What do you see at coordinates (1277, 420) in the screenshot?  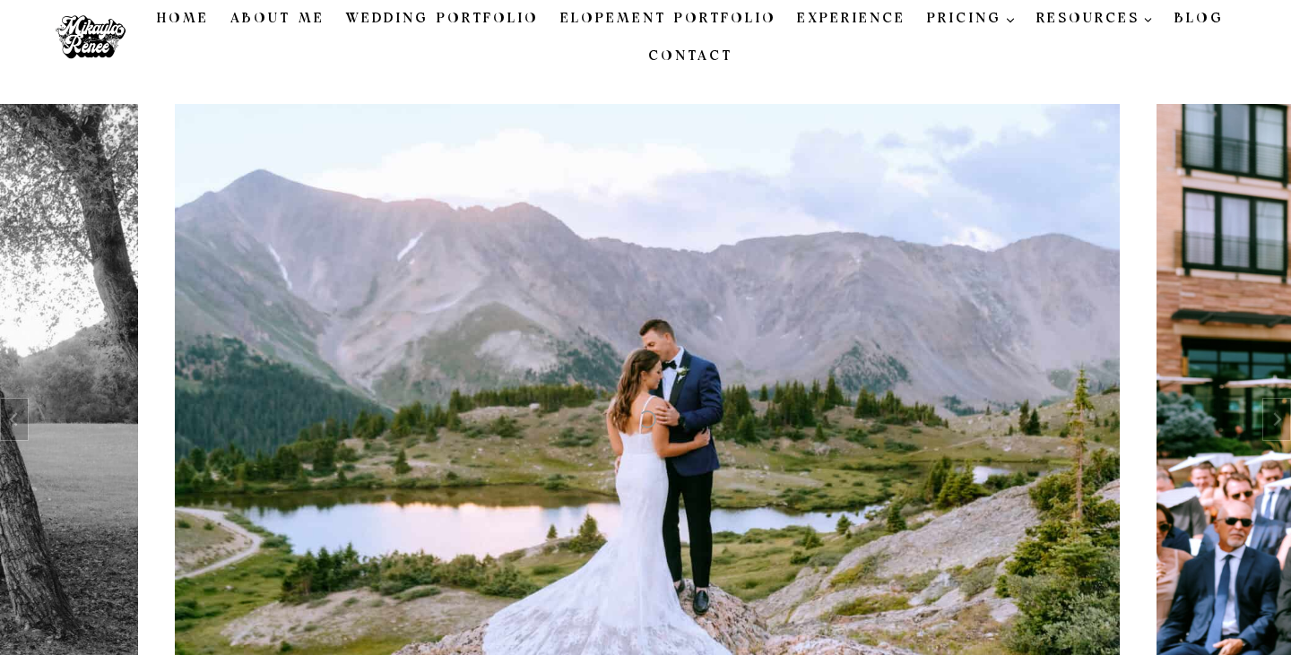 I see `button: Next slide` at bounding box center [1277, 420].